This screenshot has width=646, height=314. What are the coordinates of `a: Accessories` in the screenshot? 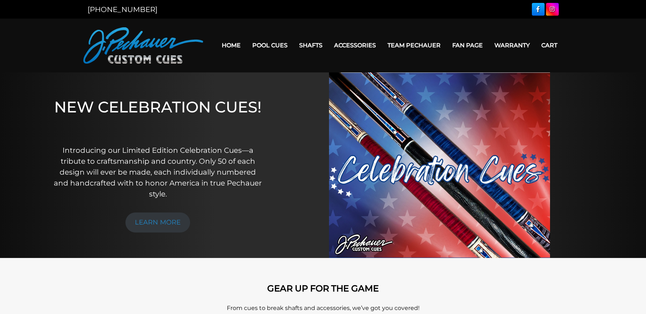 It's located at (355, 45).